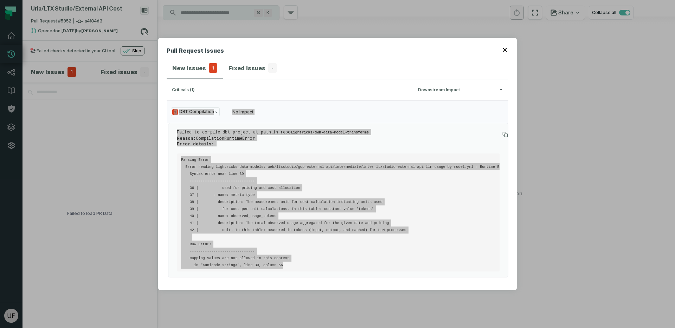  What do you see at coordinates (338, 112) in the screenshot?
I see `button: Issue TypeNo Impact` at bounding box center [338, 112].